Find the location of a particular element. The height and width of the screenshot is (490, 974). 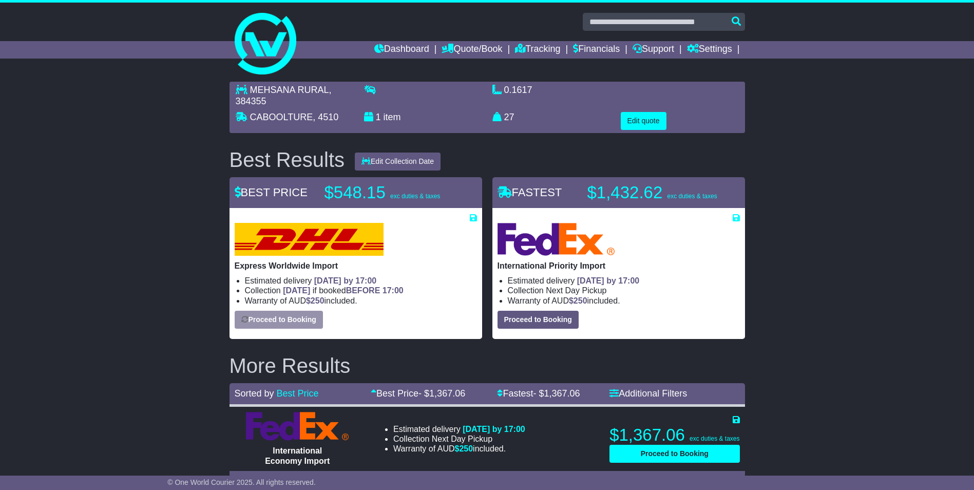

h2: More Results is located at coordinates (487, 365).